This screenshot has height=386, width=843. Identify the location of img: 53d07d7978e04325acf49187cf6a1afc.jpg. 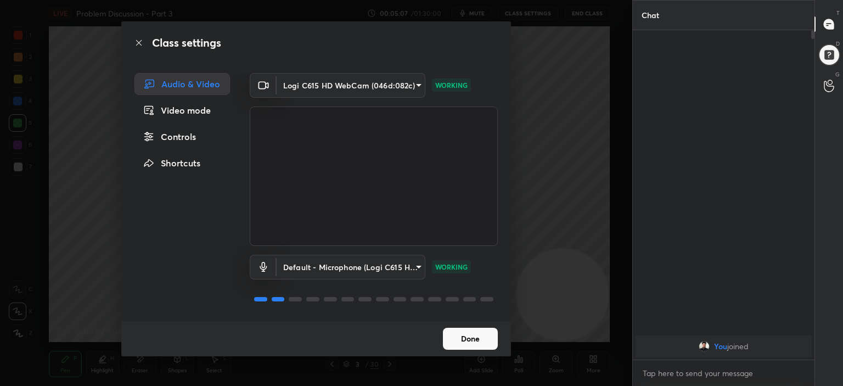
(704, 346).